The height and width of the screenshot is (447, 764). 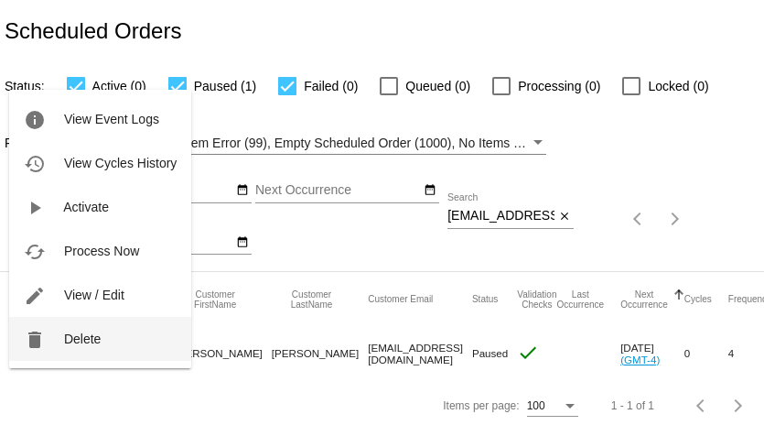 What do you see at coordinates (82, 339) in the screenshot?
I see `span: Delete` at bounding box center [82, 339].